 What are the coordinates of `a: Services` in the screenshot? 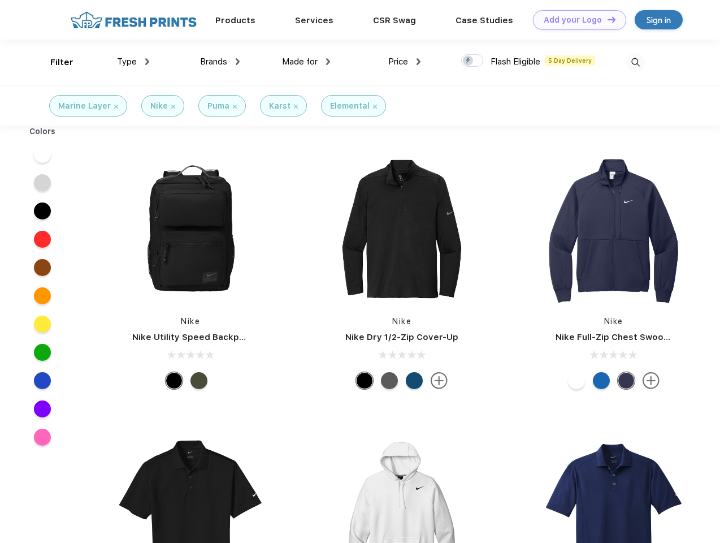 It's located at (314, 20).